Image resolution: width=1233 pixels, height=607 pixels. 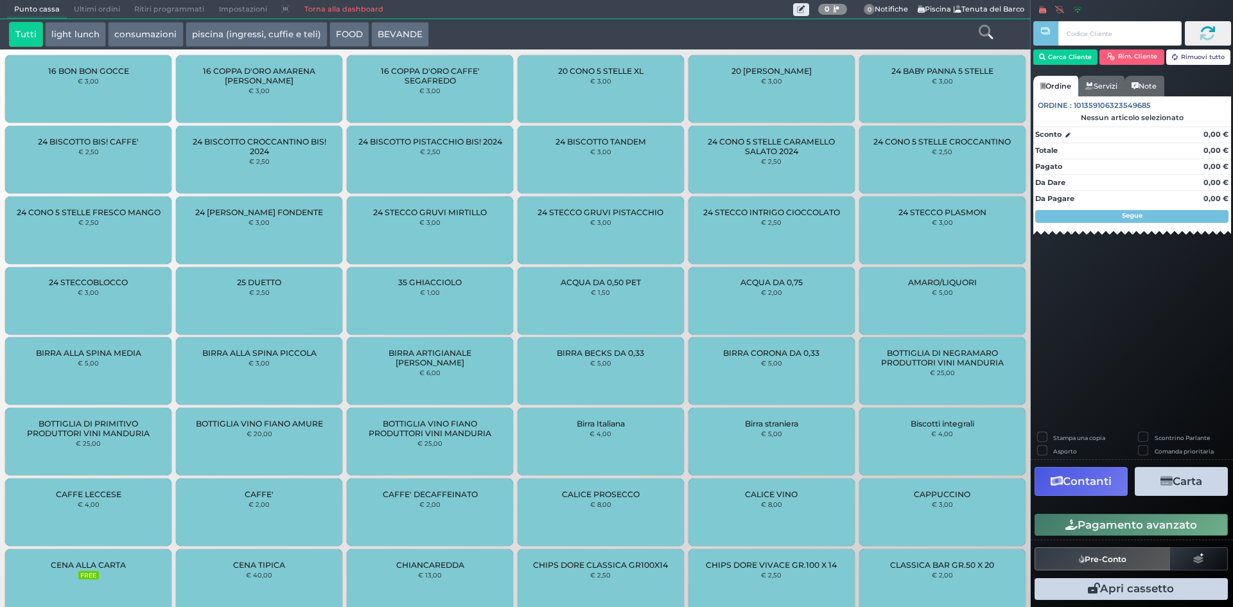 What do you see at coordinates (430, 292) in the screenshot?
I see `small: € 1,00` at bounding box center [430, 292].